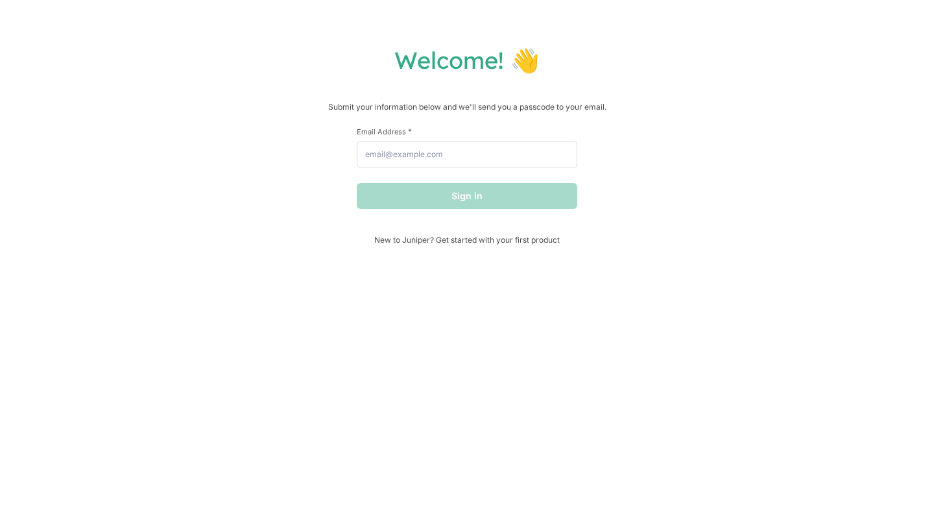 This screenshot has width=934, height=527. What do you see at coordinates (467, 60) in the screenshot?
I see `h1: Welcome! 👋` at bounding box center [467, 60].